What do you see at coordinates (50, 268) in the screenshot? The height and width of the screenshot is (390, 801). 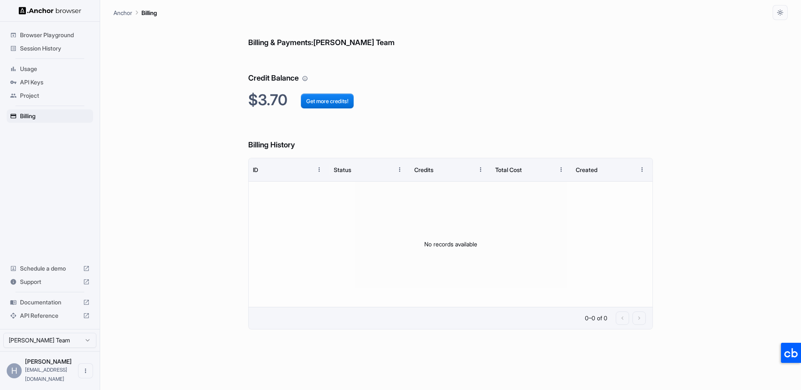 I see `span: Schedule a demo` at bounding box center [50, 268].